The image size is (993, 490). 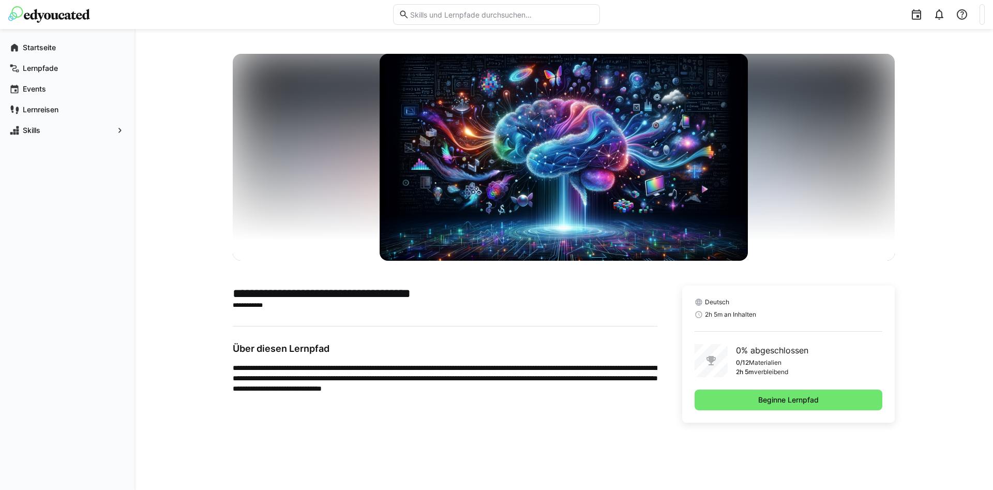 I want to click on span: 2h 5m an Inhalten, so click(x=730, y=315).